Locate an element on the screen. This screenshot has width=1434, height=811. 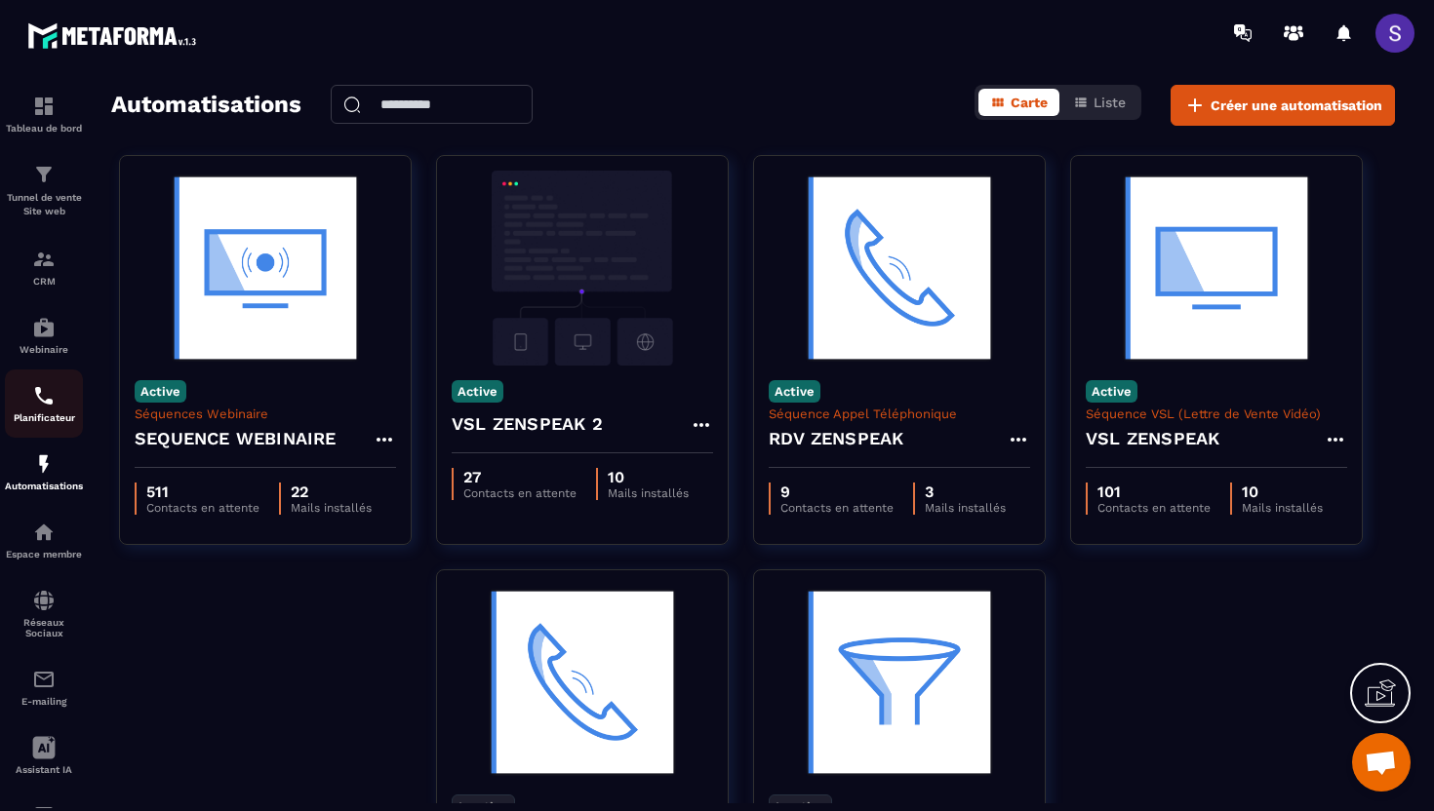
p: E-mailing is located at coordinates (44, 701).